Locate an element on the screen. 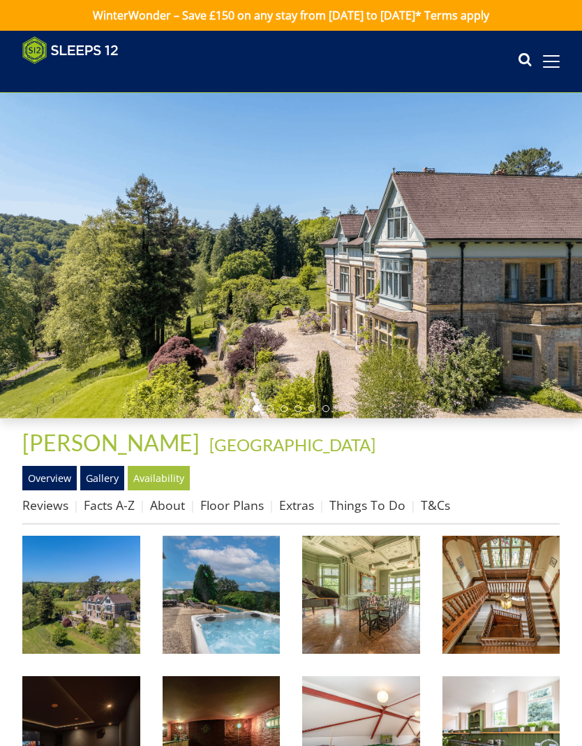 The height and width of the screenshot is (746, 582). img: Sleeps 12 is located at coordinates (71, 50).